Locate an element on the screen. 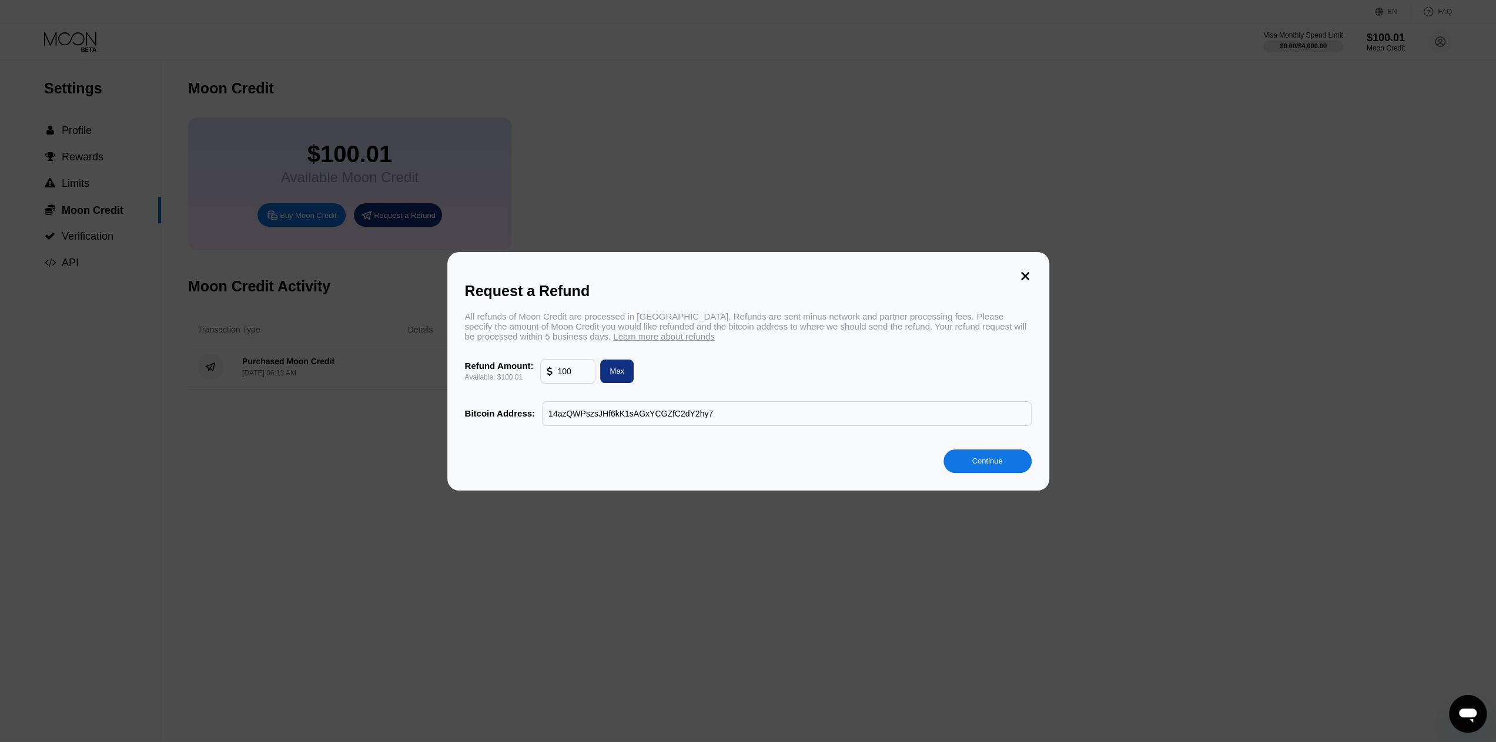  div: Bitcoin Address: is located at coordinates (500, 413).